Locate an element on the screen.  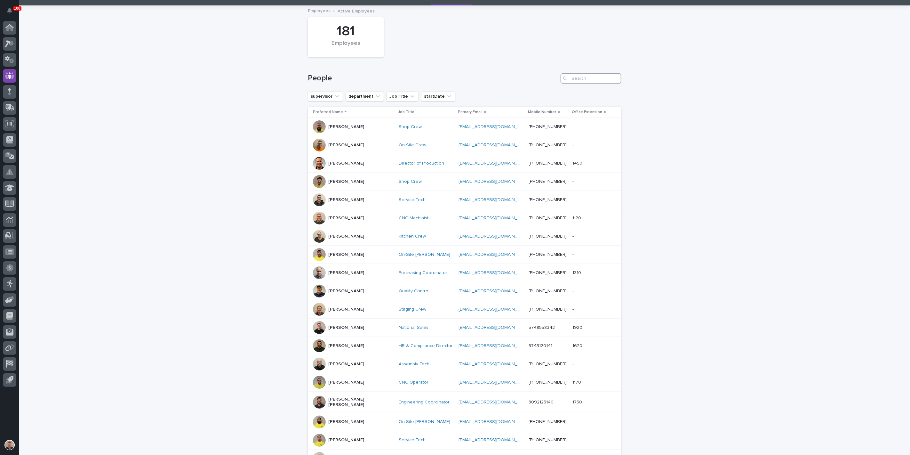
a: CNC Machinist is located at coordinates (413, 218).